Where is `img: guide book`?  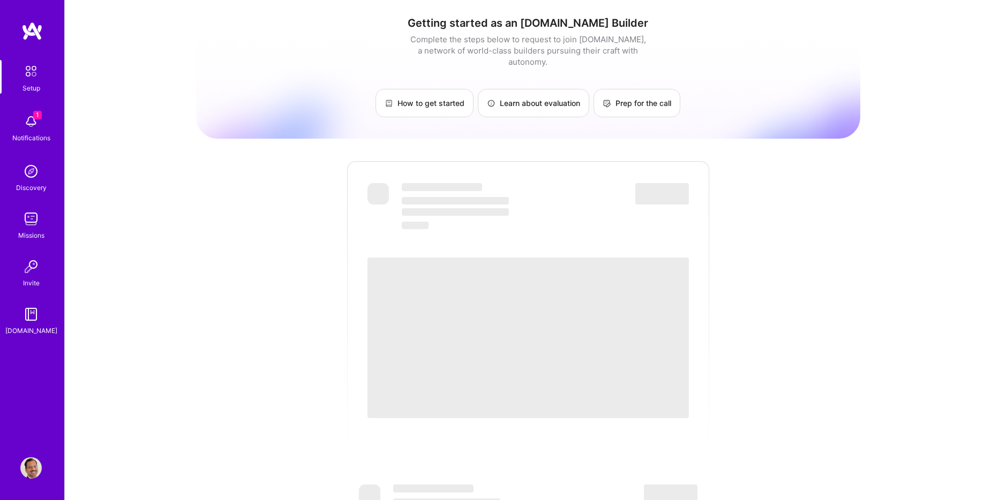
img: guide book is located at coordinates (31, 315).